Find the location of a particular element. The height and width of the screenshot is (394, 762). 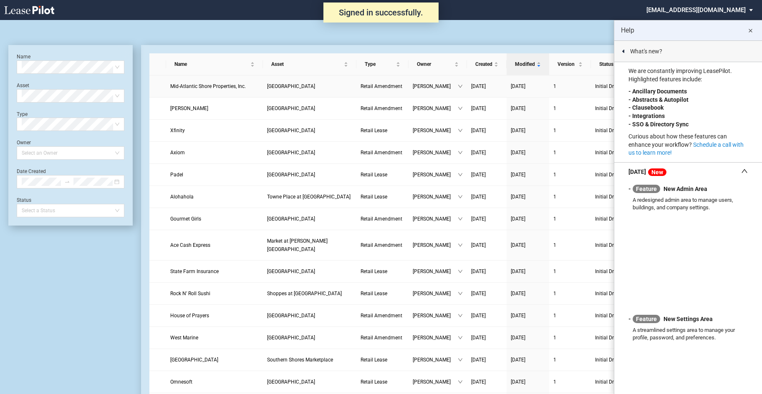

th: Owner is located at coordinates (438, 64).